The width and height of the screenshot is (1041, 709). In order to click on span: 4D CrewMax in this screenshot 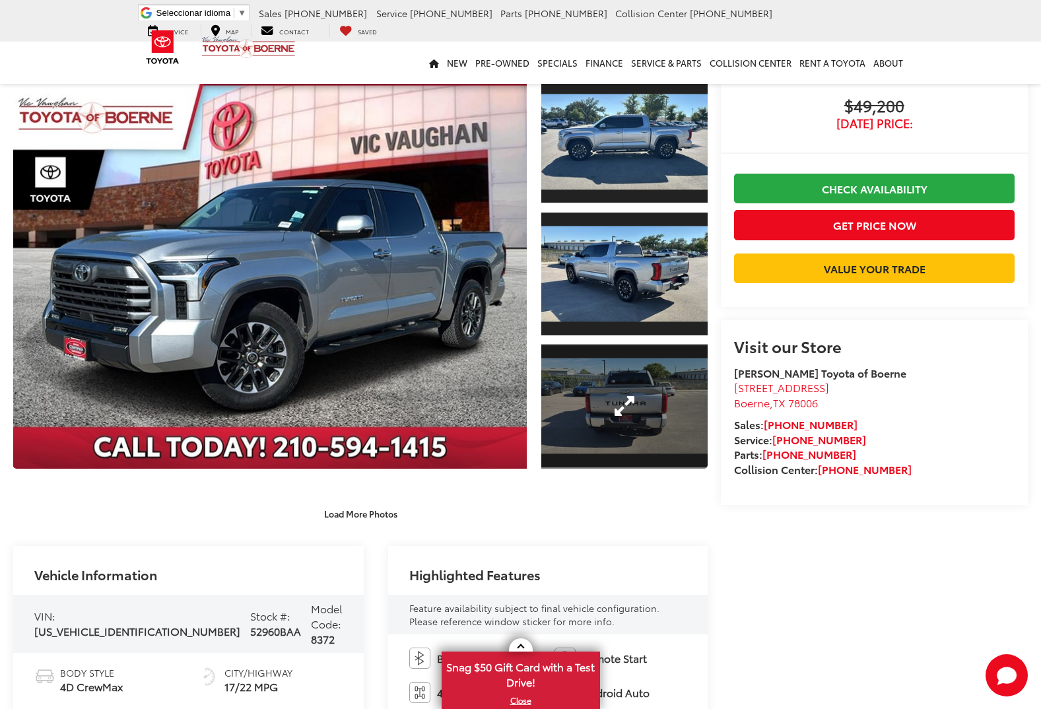, I will do `click(91, 687)`.